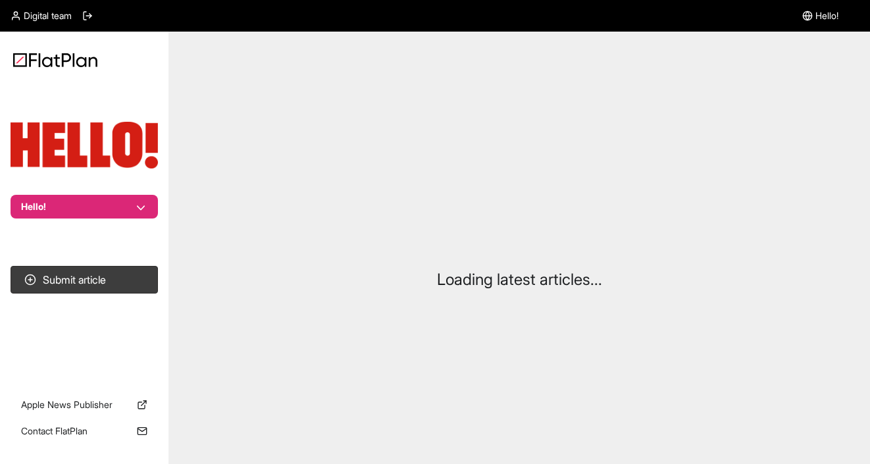  What do you see at coordinates (826, 16) in the screenshot?
I see `span: Hello!` at bounding box center [826, 16].